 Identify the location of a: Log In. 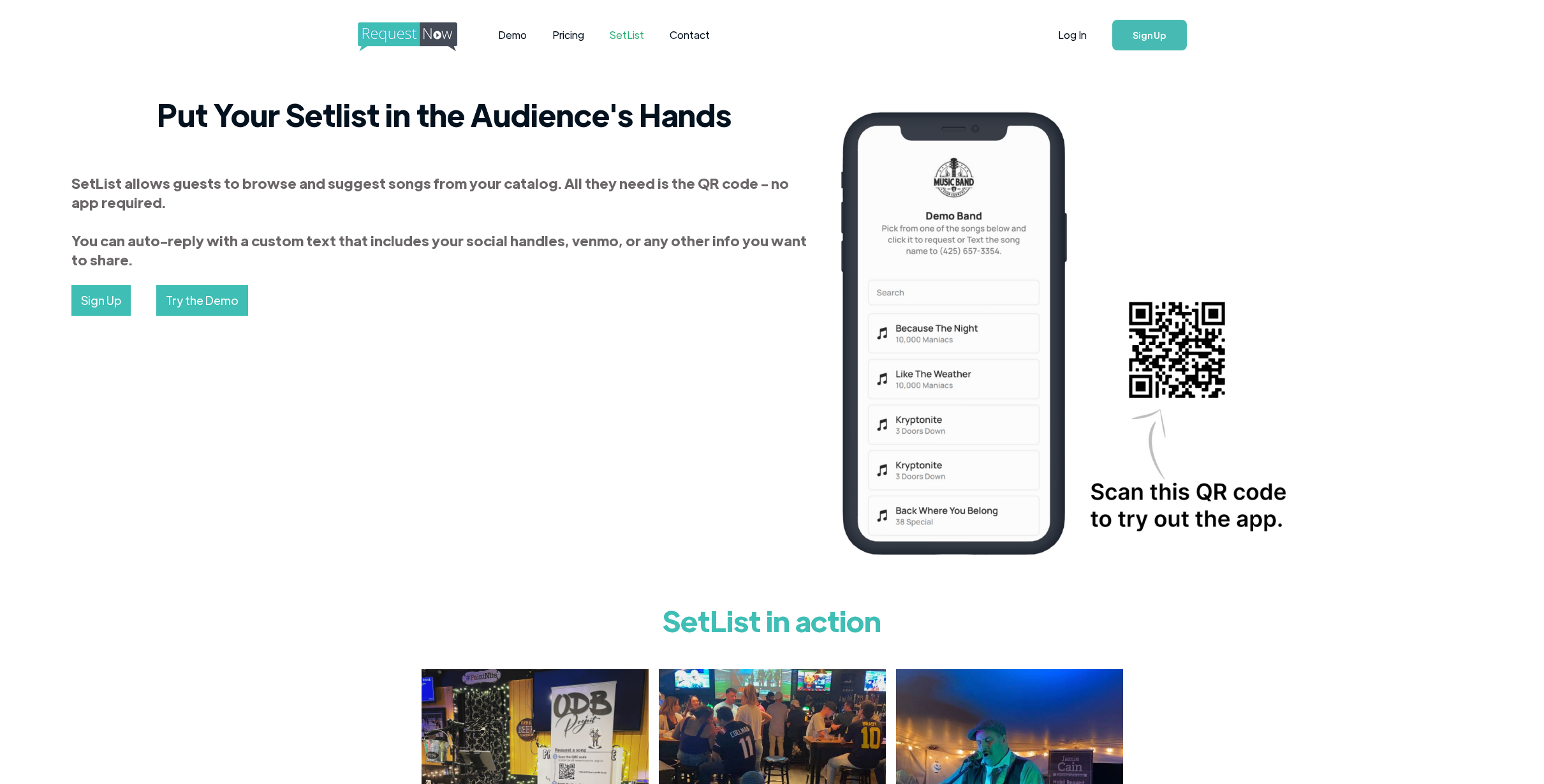
(1072, 35).